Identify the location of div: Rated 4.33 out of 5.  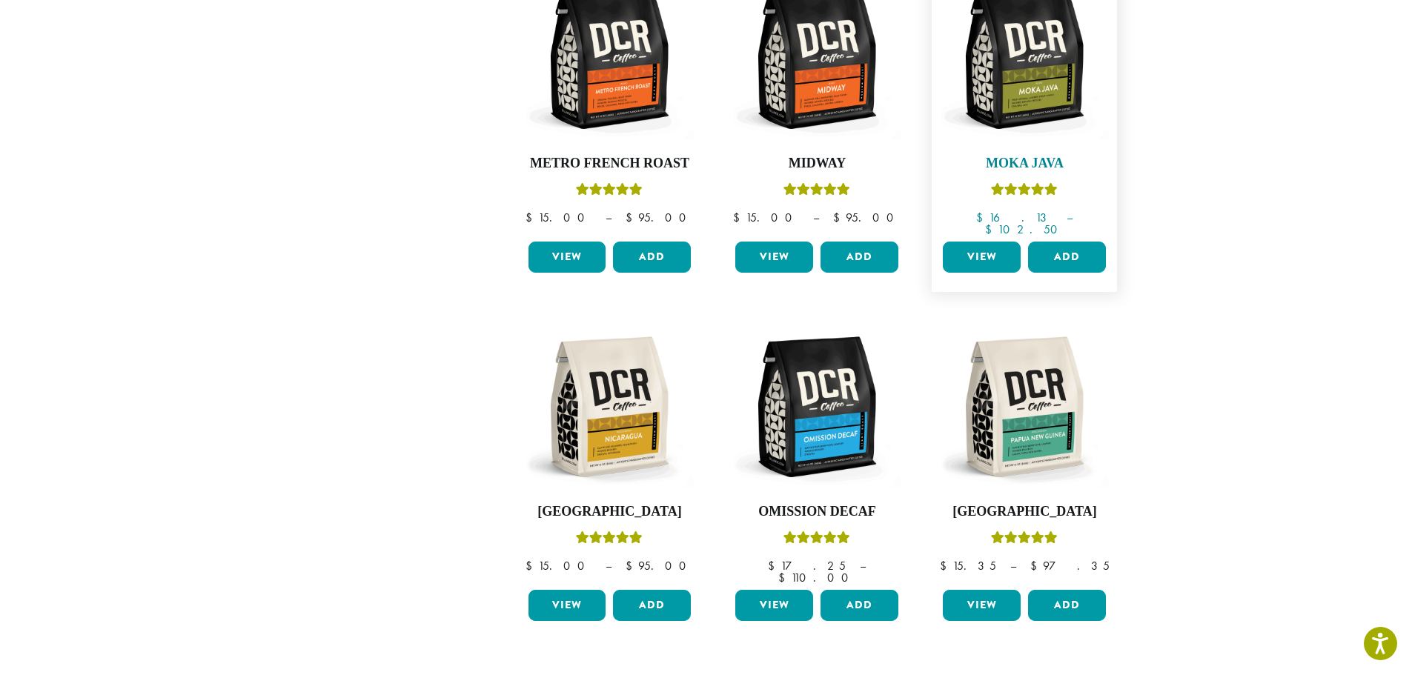
(817, 540).